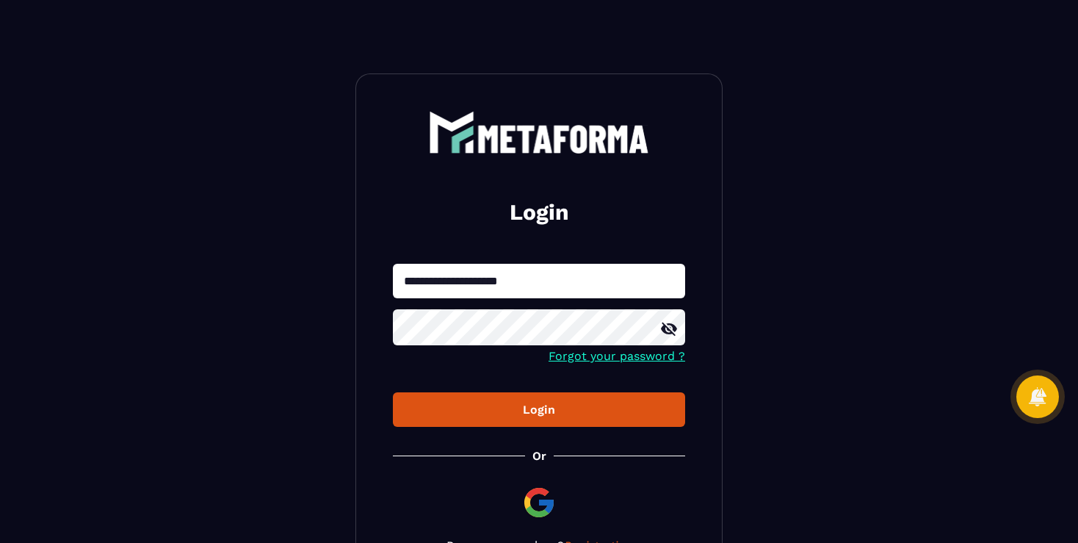  I want to click on img: google, so click(539, 502).